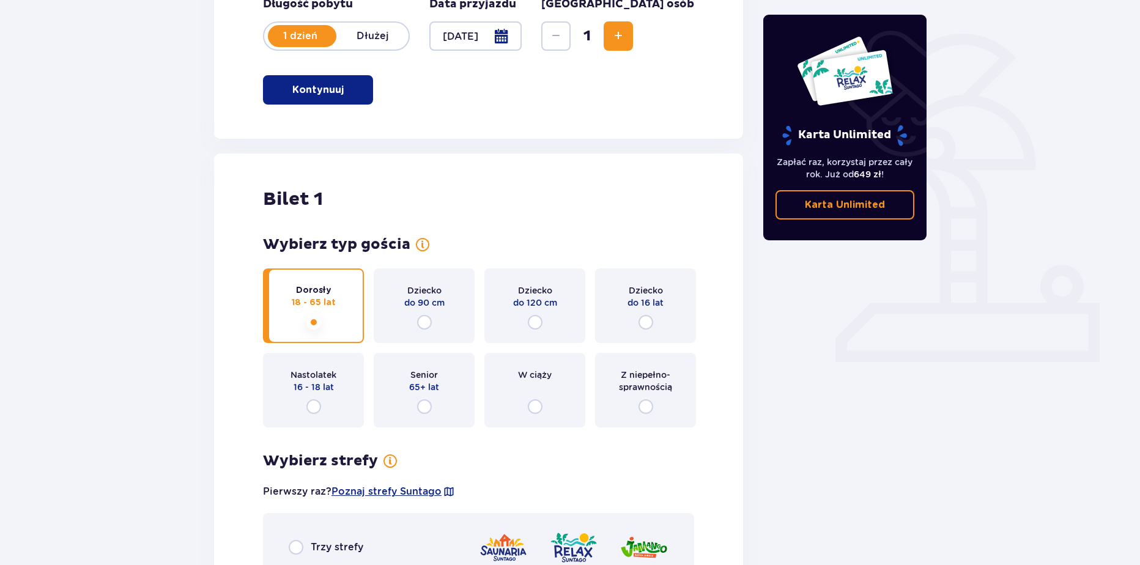  Describe the element at coordinates (845, 71) in the screenshot. I see `img: Dwie karty całoroczne do Suntago z napisem 'UNLIMITED RELAX', na białym tle z tropikalnymi liśćmi...` at that location.